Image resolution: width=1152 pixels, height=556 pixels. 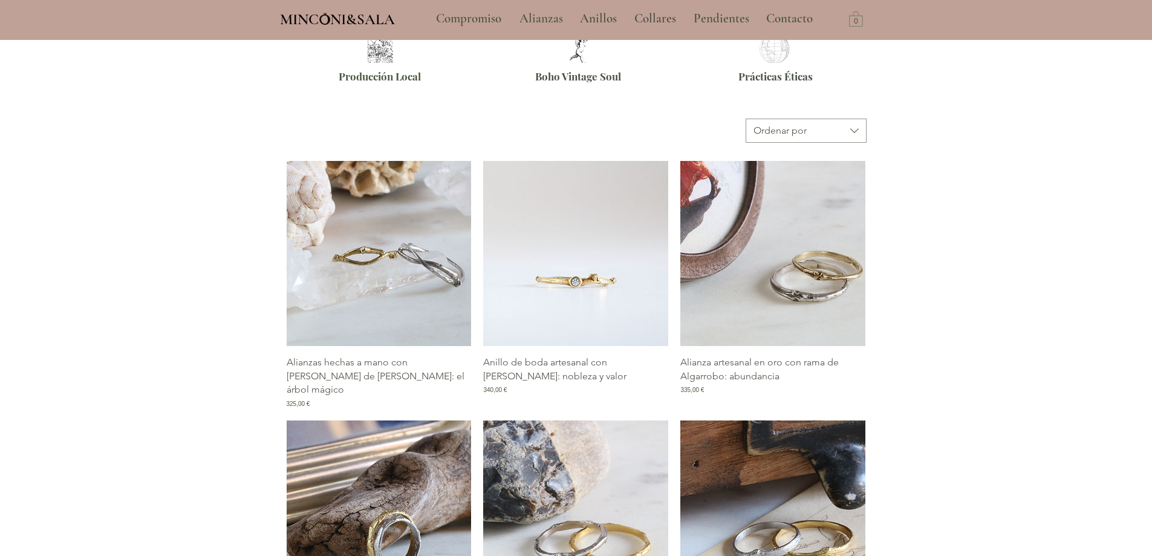 What do you see at coordinates (773, 382) in the screenshot?
I see `a: Alianza artesanal en oro con rama de Algarrobo: abundancia335,00 €` at bounding box center [773, 382].